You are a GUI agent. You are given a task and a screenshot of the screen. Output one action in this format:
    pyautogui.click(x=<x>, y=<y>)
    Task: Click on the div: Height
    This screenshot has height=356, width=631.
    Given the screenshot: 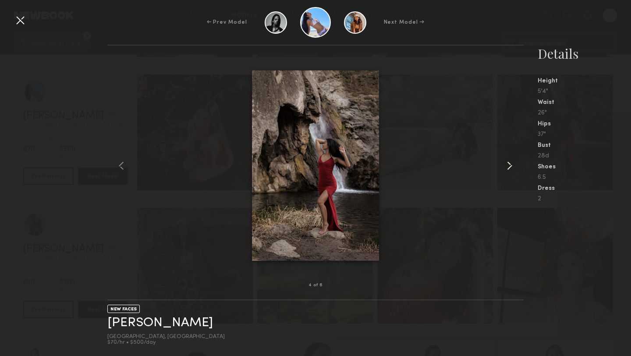 What is the action you would take?
    pyautogui.click(x=584, y=81)
    